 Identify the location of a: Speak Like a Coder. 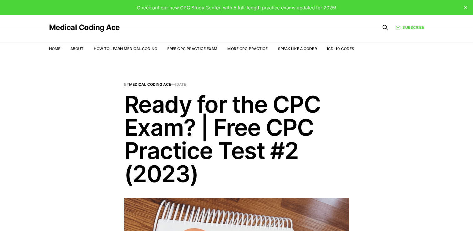
(297, 48).